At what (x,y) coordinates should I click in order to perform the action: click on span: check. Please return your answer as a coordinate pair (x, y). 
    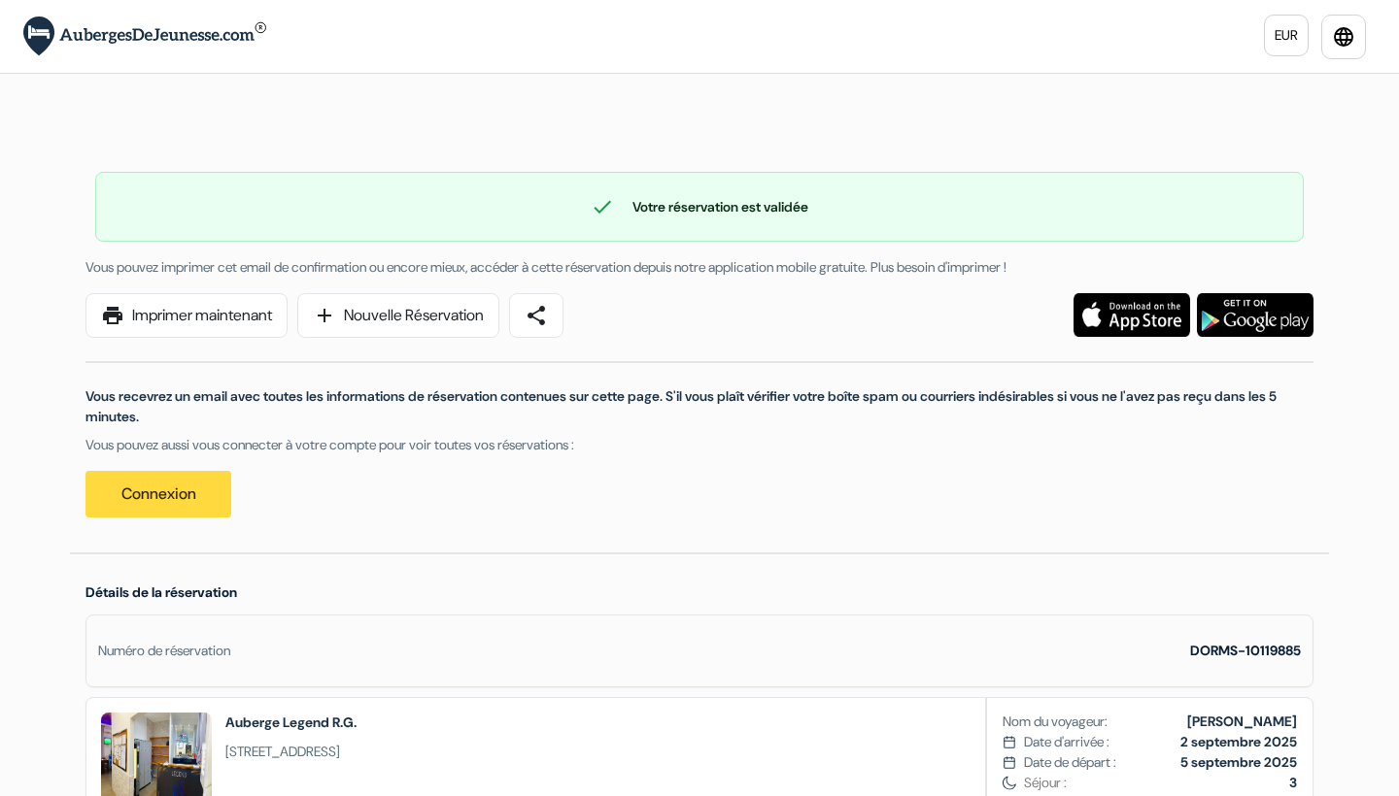
    Looking at the image, I should click on (602, 207).